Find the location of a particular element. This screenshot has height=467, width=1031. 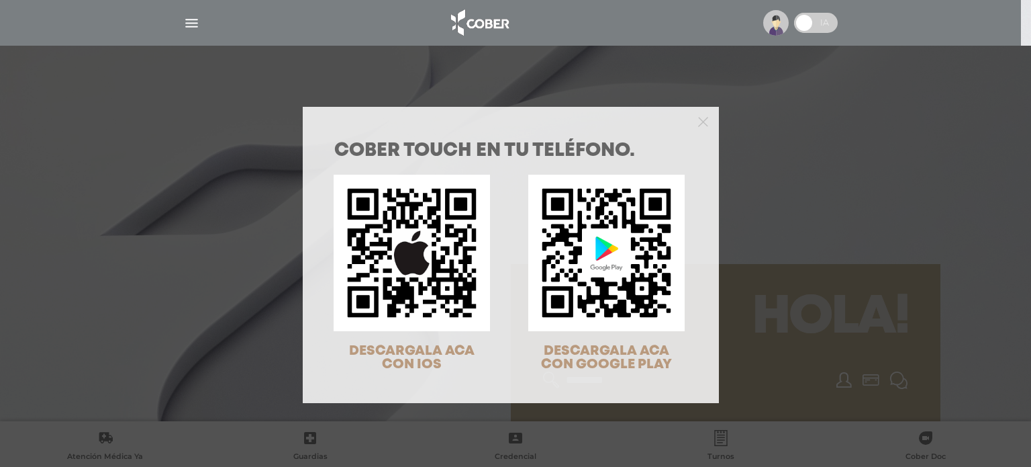

span: DESCARGALA ACA CON GOOGLE PLAY is located at coordinates (606, 357).